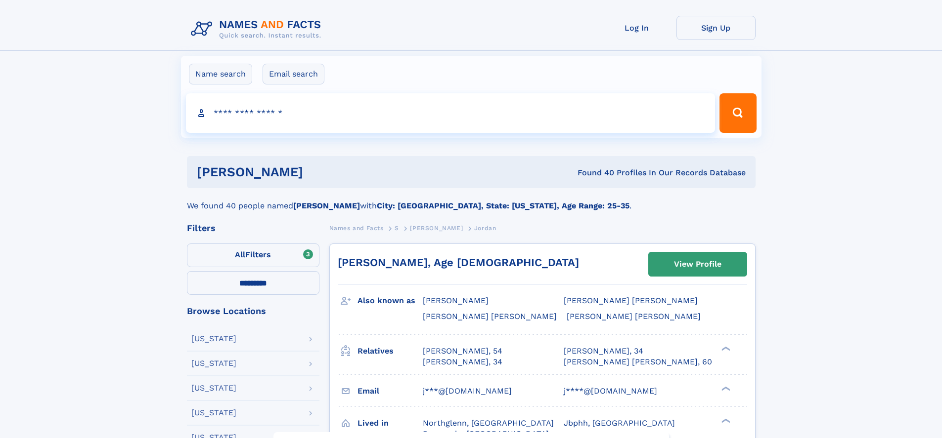 The height and width of the screenshot is (438, 942). What do you see at coordinates (390, 424) in the screenshot?
I see `h3: Lived in` at bounding box center [390, 424].